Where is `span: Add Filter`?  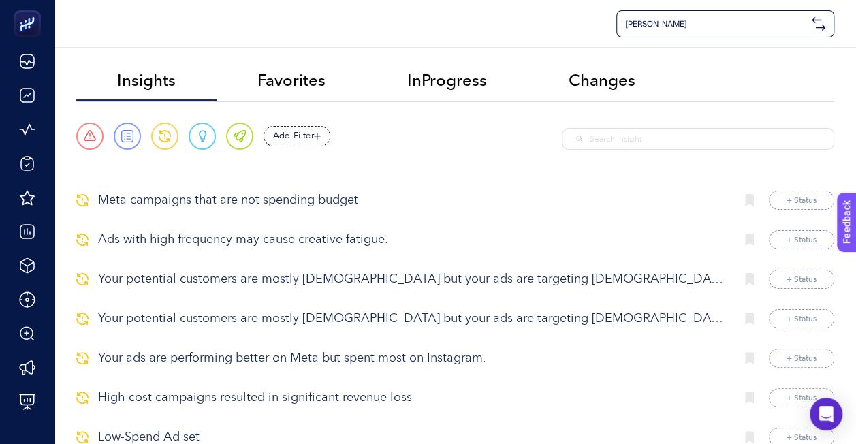 span: Add Filter is located at coordinates (293, 136).